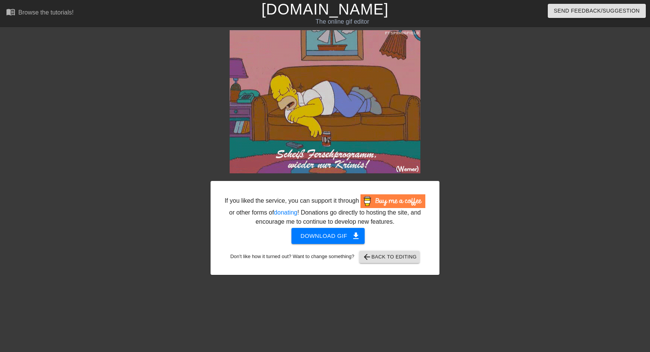 The width and height of the screenshot is (650, 352). What do you see at coordinates (367, 257) in the screenshot?
I see `span: arrow_back` at bounding box center [367, 257].